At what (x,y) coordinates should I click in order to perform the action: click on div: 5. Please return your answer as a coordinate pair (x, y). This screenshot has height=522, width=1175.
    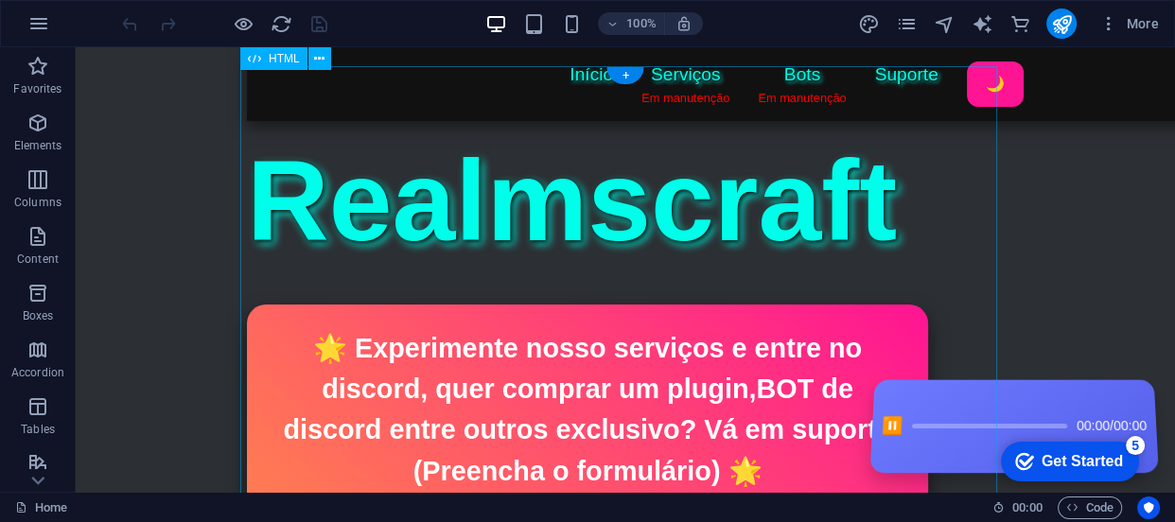
    Looking at the image, I should click on (148, 13).